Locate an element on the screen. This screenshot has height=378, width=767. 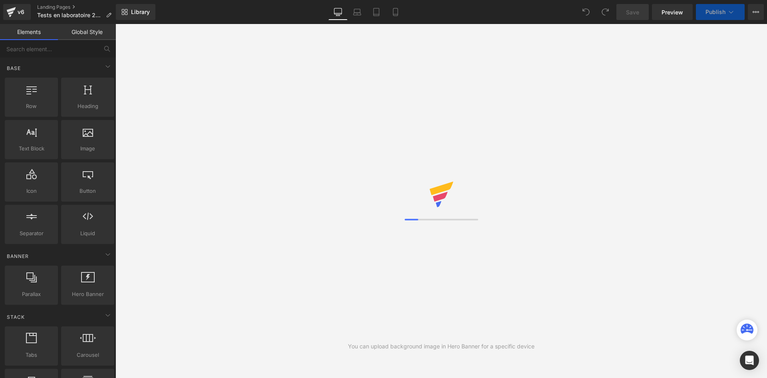
span: Text Block is located at coordinates (31, 148).